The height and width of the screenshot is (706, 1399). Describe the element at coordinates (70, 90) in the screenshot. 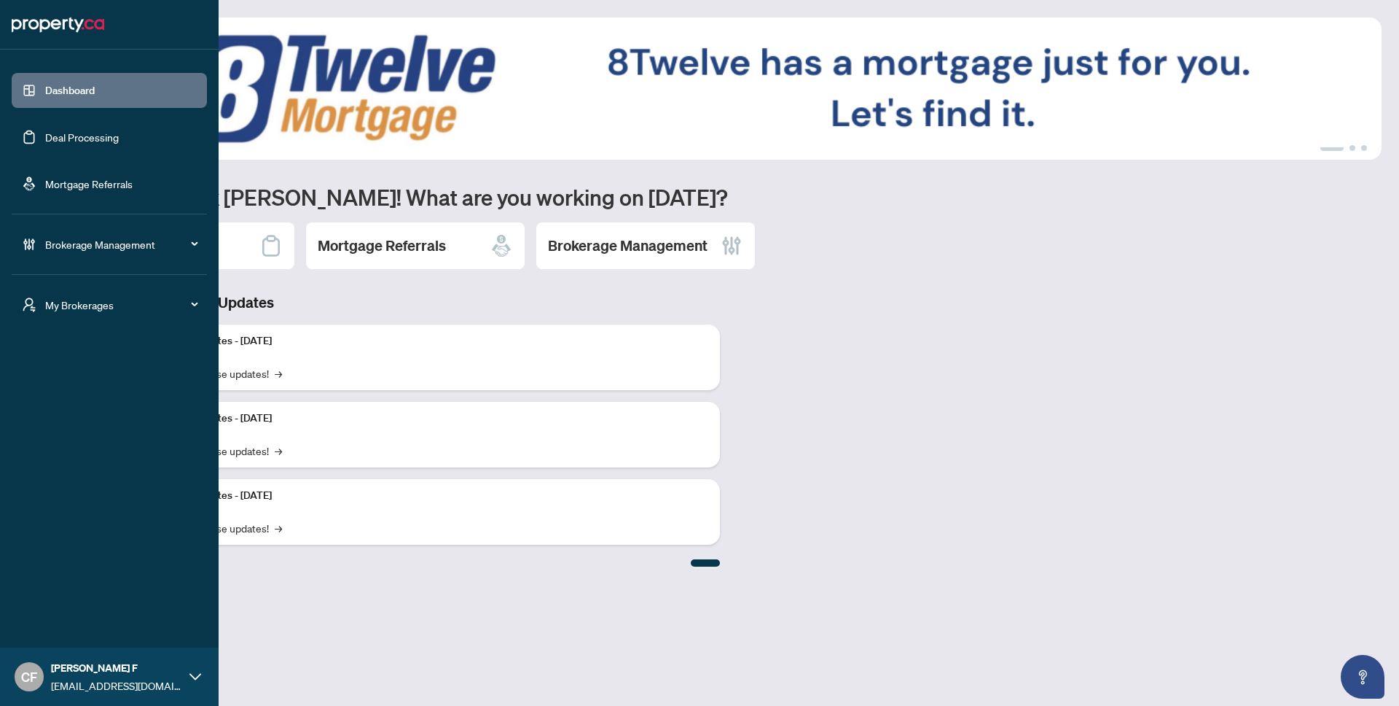

I see `a: Dashboard` at that location.